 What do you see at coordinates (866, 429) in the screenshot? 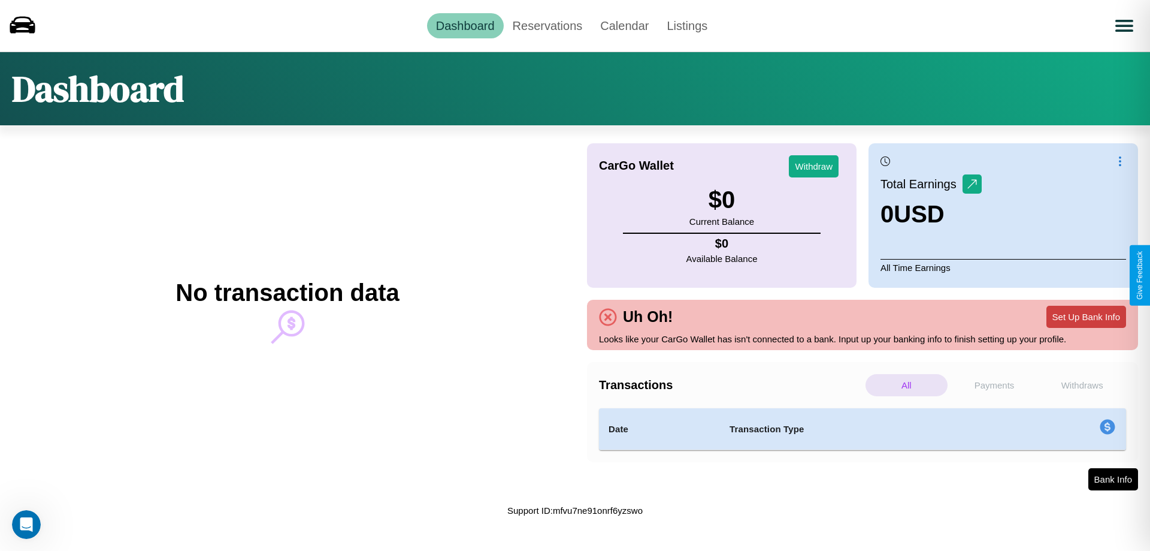
I see `h4: Transaction Type` at bounding box center [866, 429].